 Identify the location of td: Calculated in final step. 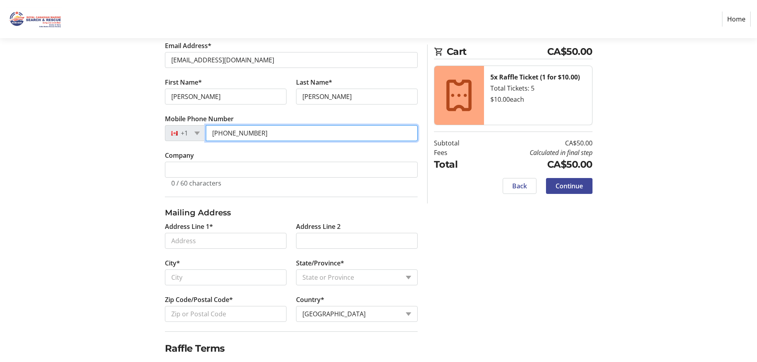
(536, 153).